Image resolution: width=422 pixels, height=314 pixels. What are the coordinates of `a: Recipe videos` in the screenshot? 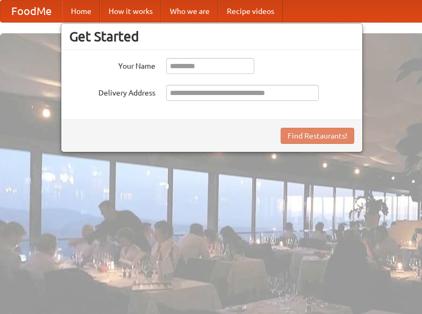 It's located at (250, 11).